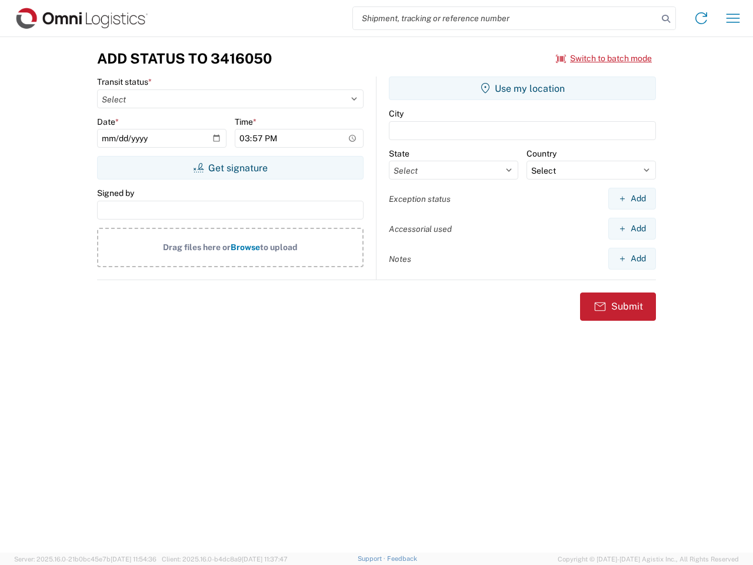 The width and height of the screenshot is (753, 565). What do you see at coordinates (184, 58) in the screenshot?
I see `h3: Add Status to 3416050` at bounding box center [184, 58].